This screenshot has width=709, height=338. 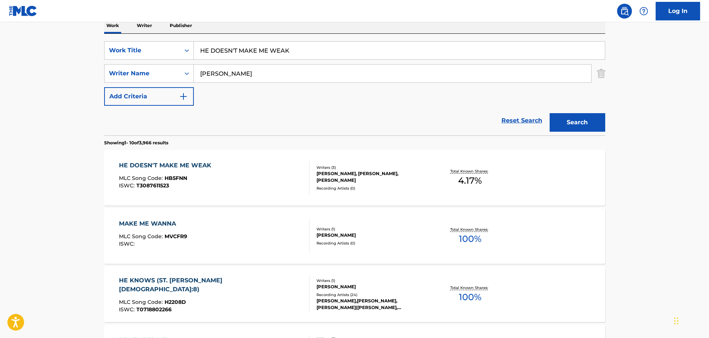 What do you see at coordinates (678, 11) in the screenshot?
I see `a: Log In` at bounding box center [678, 11].